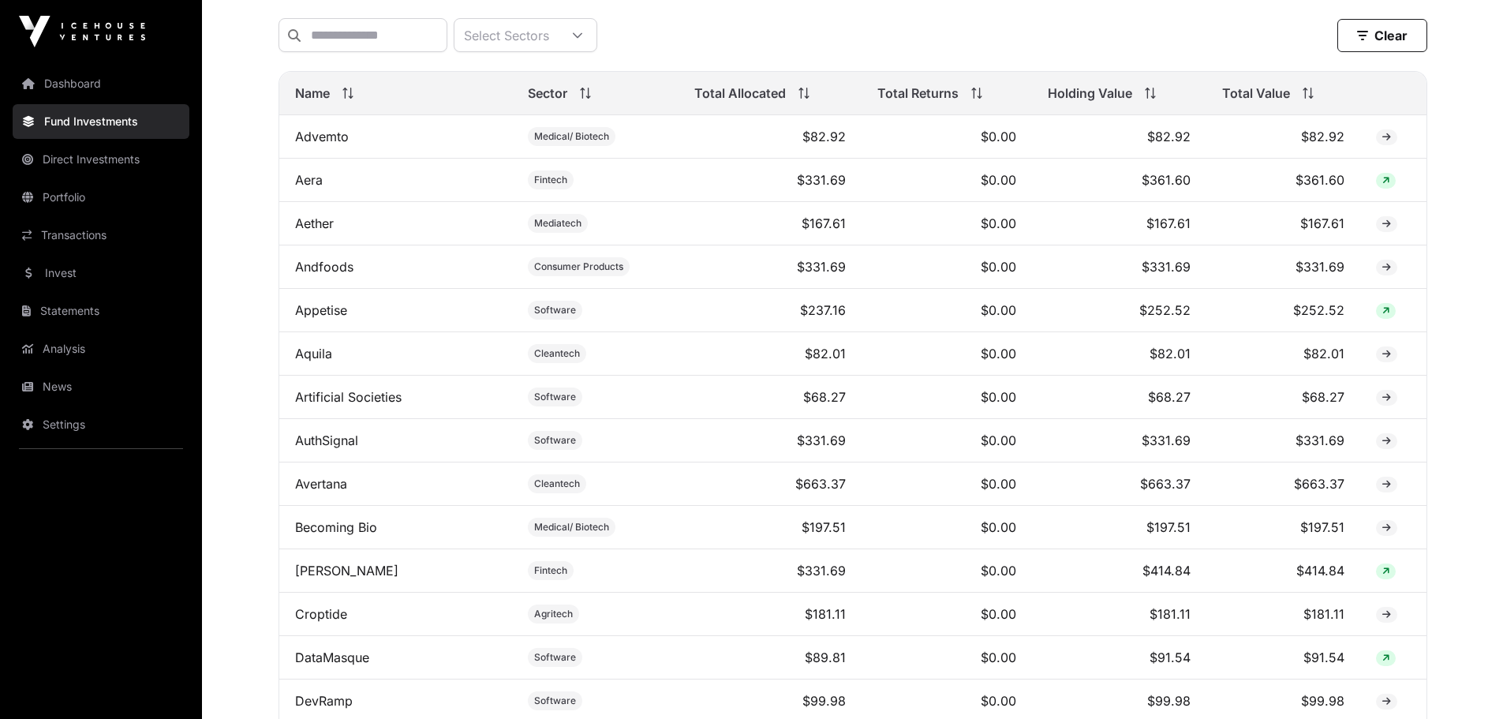 The width and height of the screenshot is (1503, 719). I want to click on span: Mediatech, so click(558, 223).